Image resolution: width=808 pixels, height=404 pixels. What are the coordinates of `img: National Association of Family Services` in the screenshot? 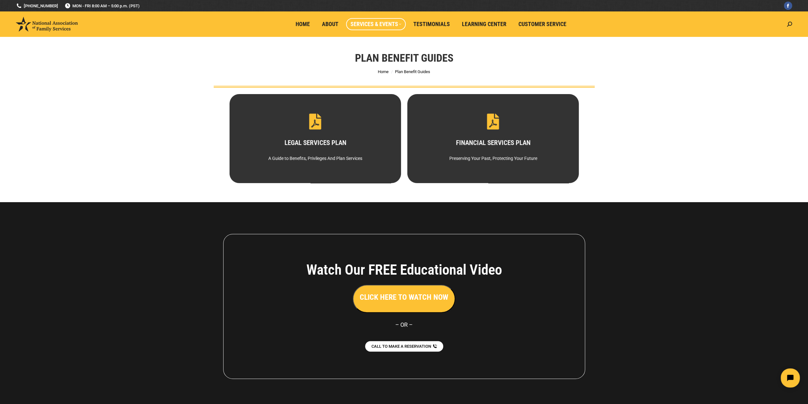 It's located at (47, 24).